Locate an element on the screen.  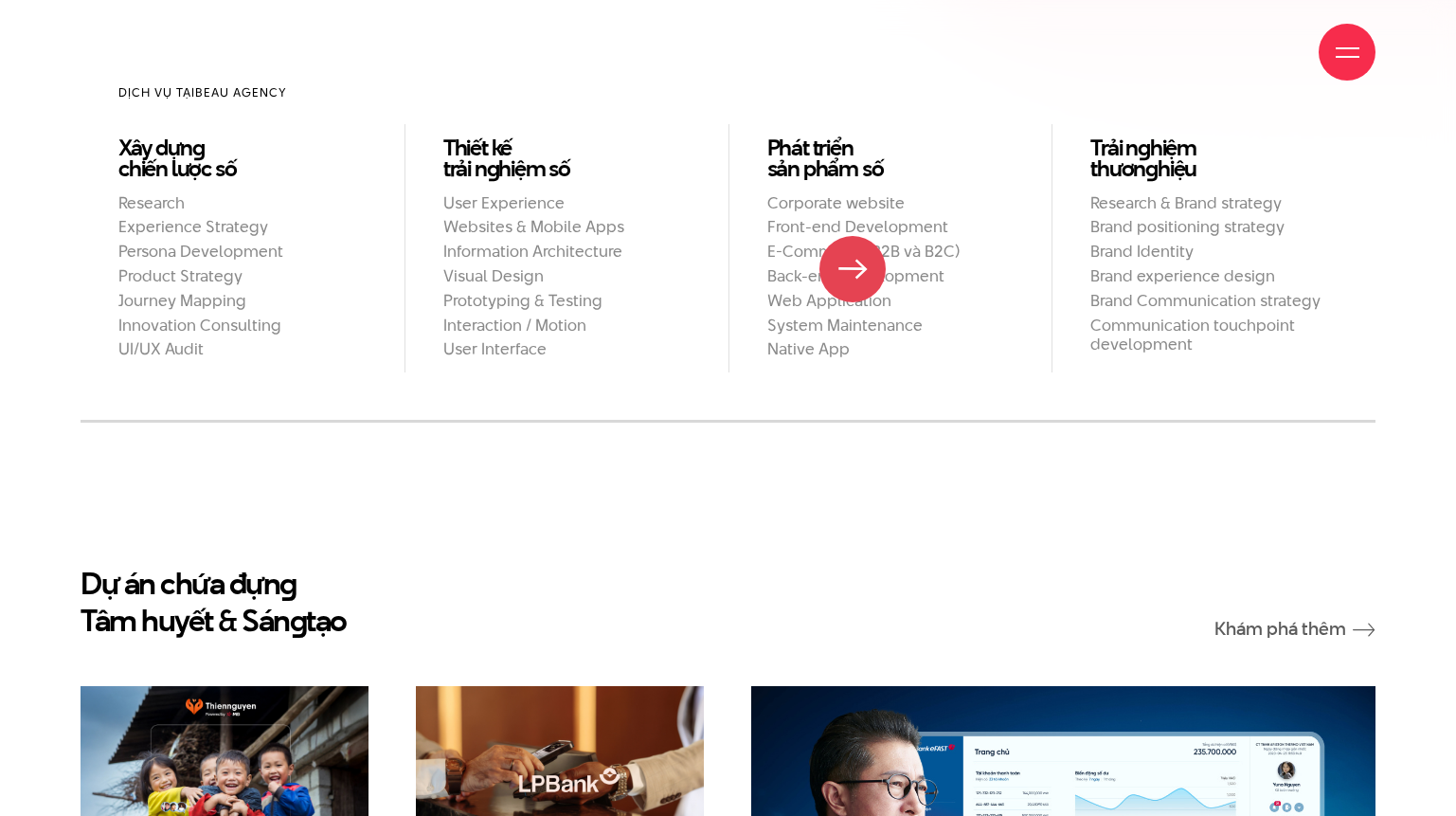
h2: Innovation Consulting is located at coordinates (242, 324).